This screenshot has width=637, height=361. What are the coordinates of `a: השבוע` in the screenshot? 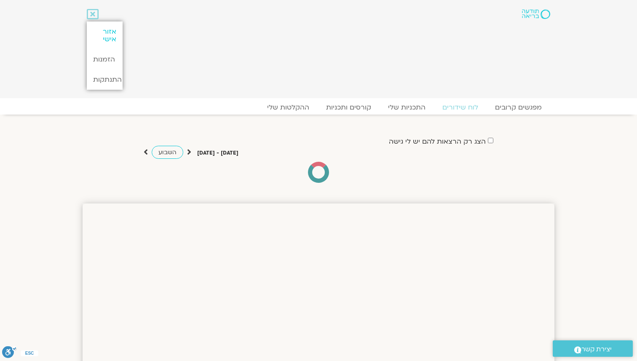 It's located at (167, 152).